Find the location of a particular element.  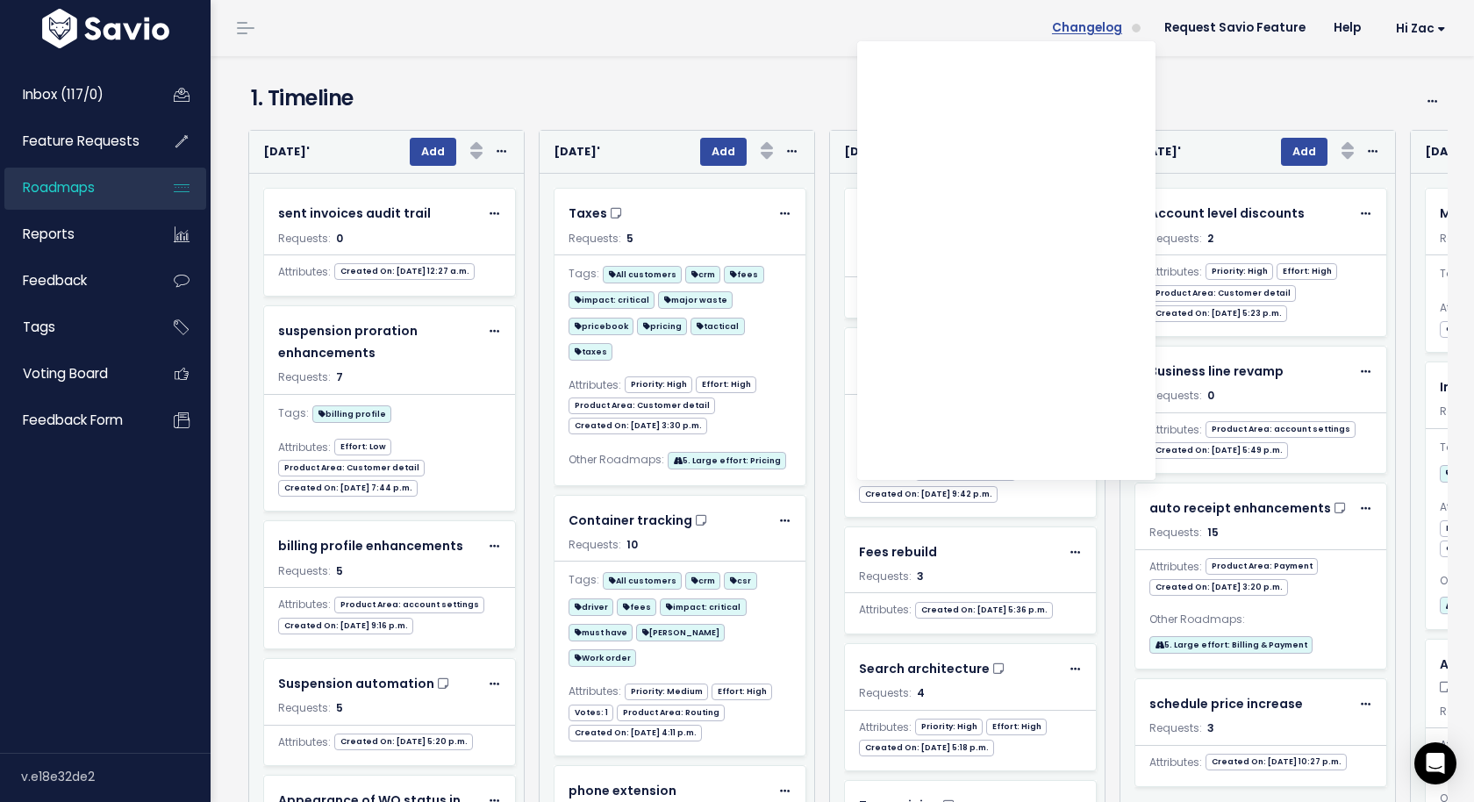

a: Voting Board is located at coordinates (75, 374).